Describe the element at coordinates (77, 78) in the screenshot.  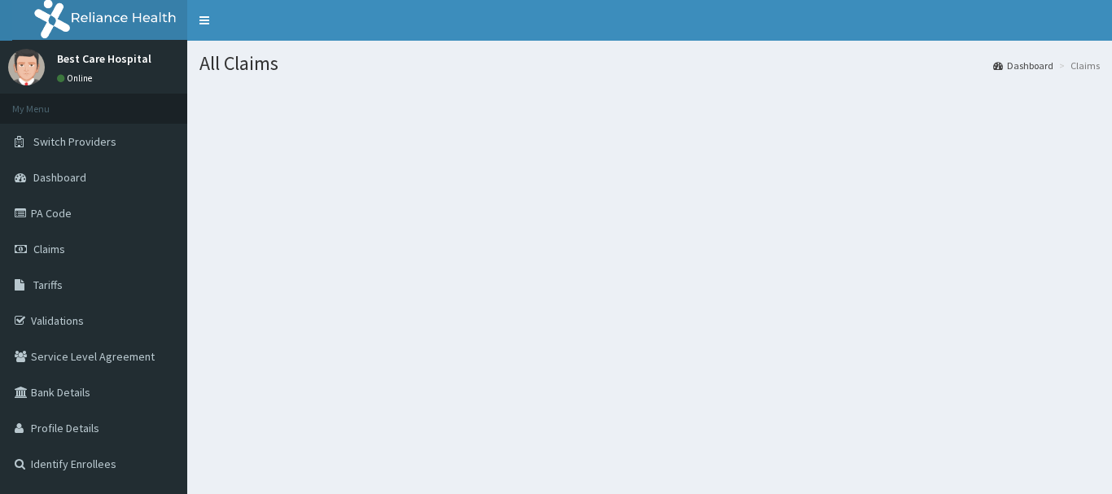
I see `a: Online` at that location.